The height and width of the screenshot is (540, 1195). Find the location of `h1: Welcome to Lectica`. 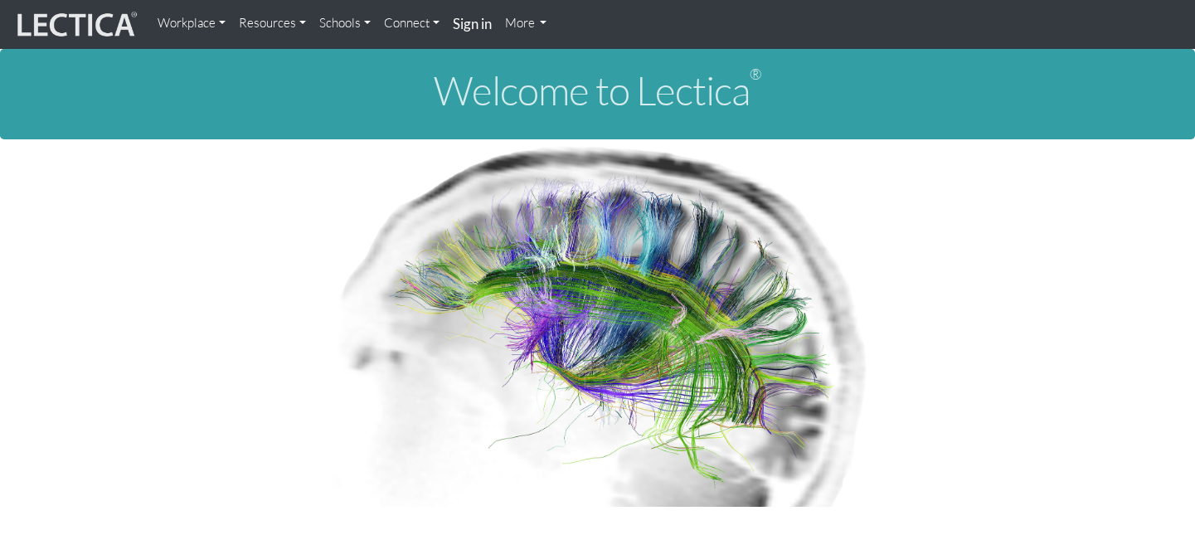

h1: Welcome to Lectica is located at coordinates (597, 90).